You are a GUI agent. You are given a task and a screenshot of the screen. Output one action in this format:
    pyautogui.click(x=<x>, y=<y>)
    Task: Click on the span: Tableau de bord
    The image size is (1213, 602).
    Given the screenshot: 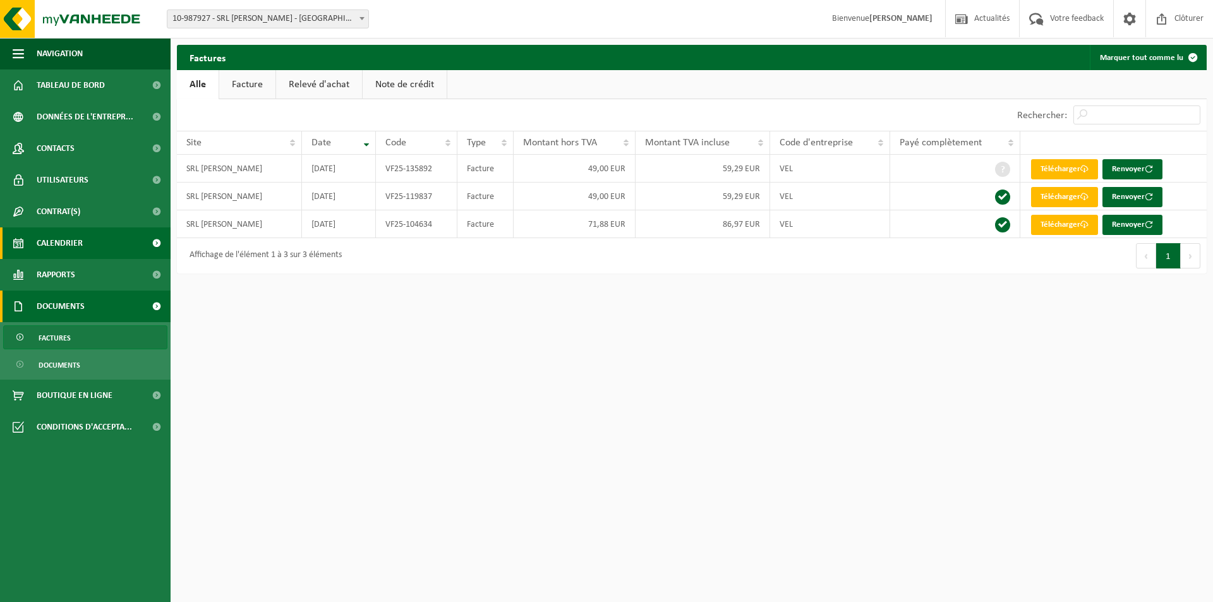 What is the action you would take?
    pyautogui.click(x=71, y=85)
    